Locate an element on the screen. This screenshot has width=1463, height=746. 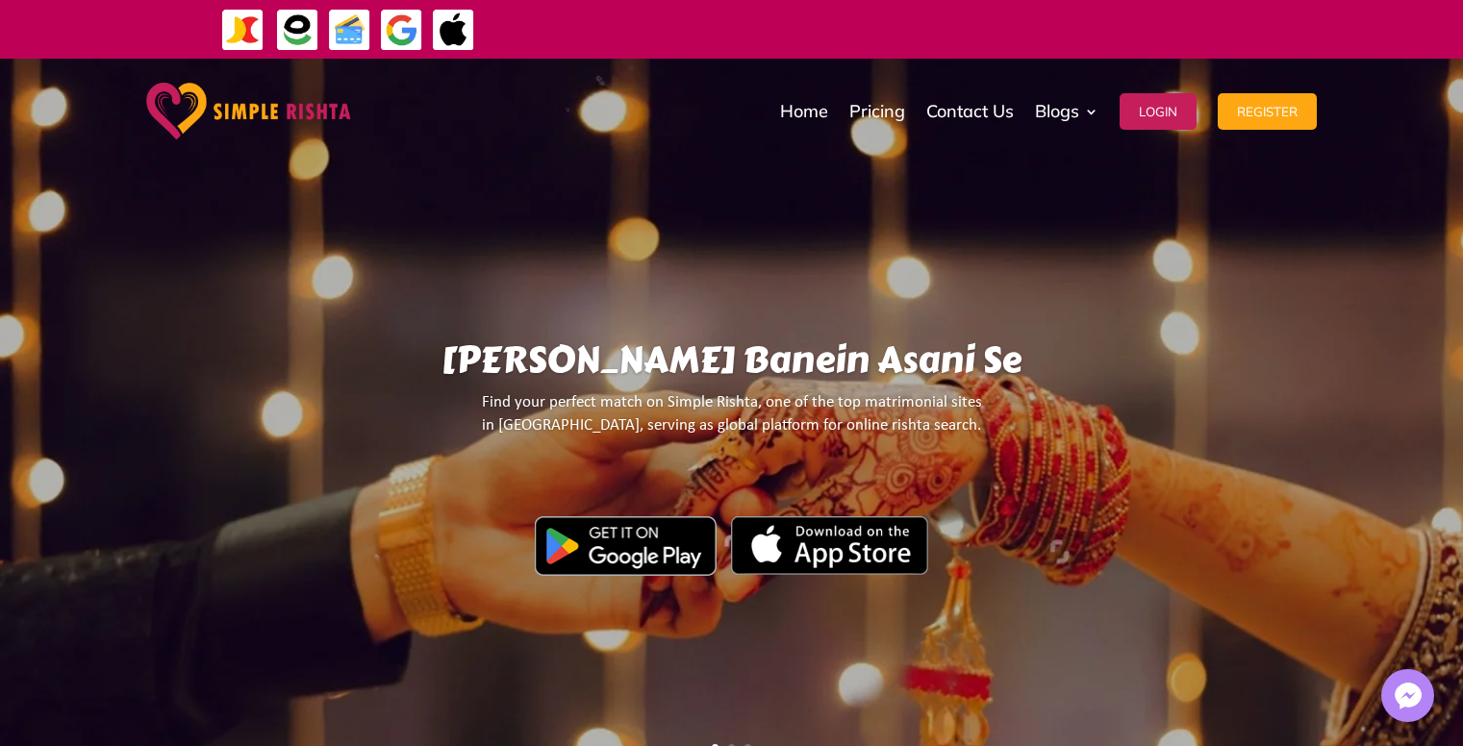
button: Login is located at coordinates (1158, 112).